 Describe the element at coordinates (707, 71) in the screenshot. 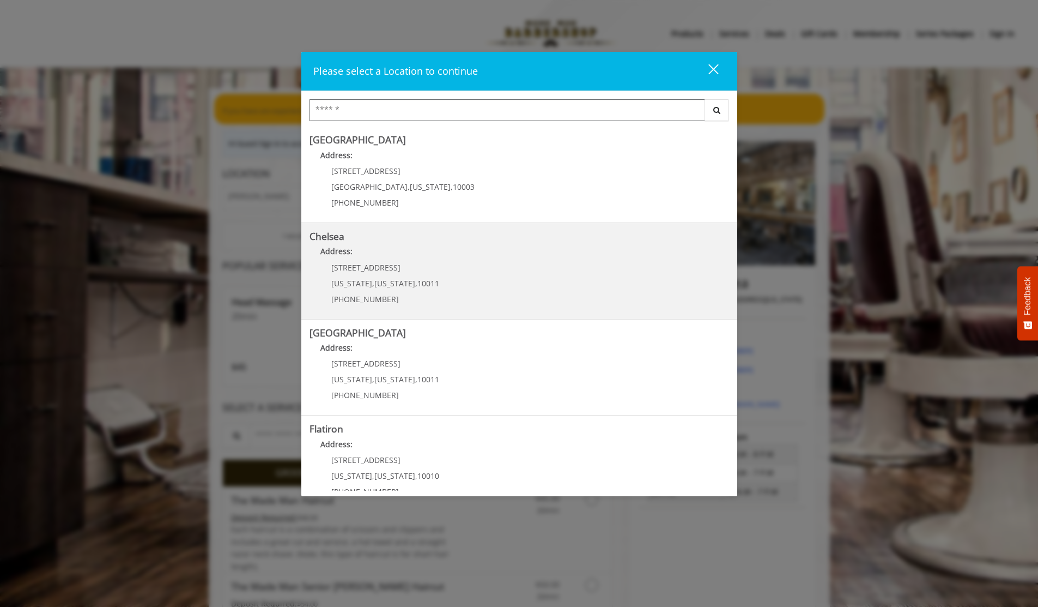

I see `div: close dialog` at that location.